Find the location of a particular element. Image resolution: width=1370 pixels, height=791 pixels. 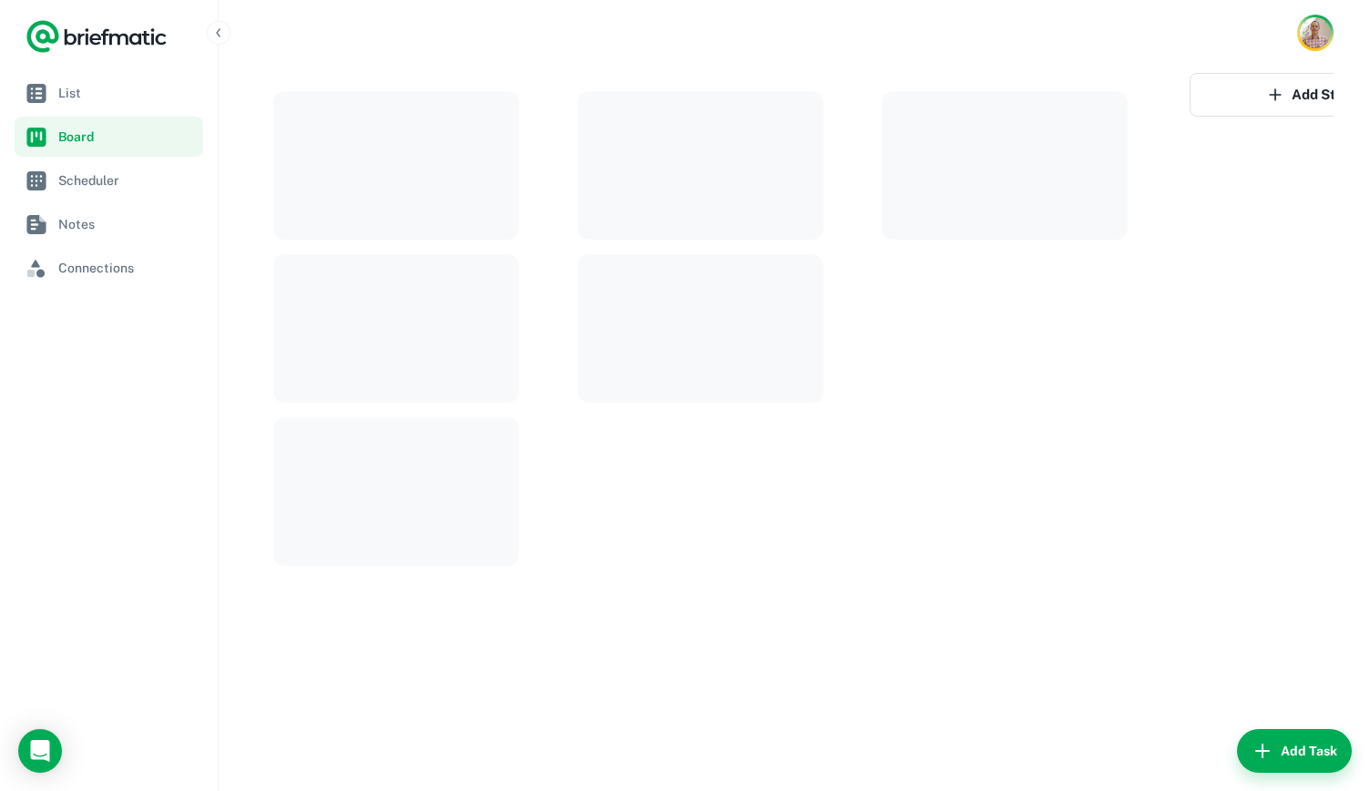

a: Scheduler is located at coordinates (108, 180).